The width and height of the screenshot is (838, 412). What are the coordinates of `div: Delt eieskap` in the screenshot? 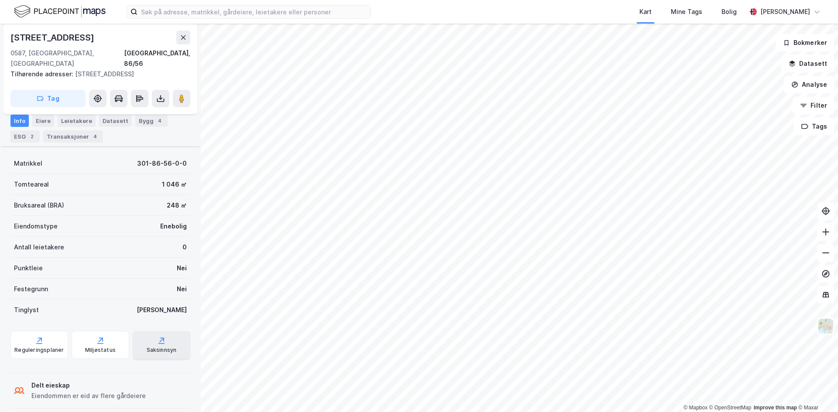 It's located at (89, 386).